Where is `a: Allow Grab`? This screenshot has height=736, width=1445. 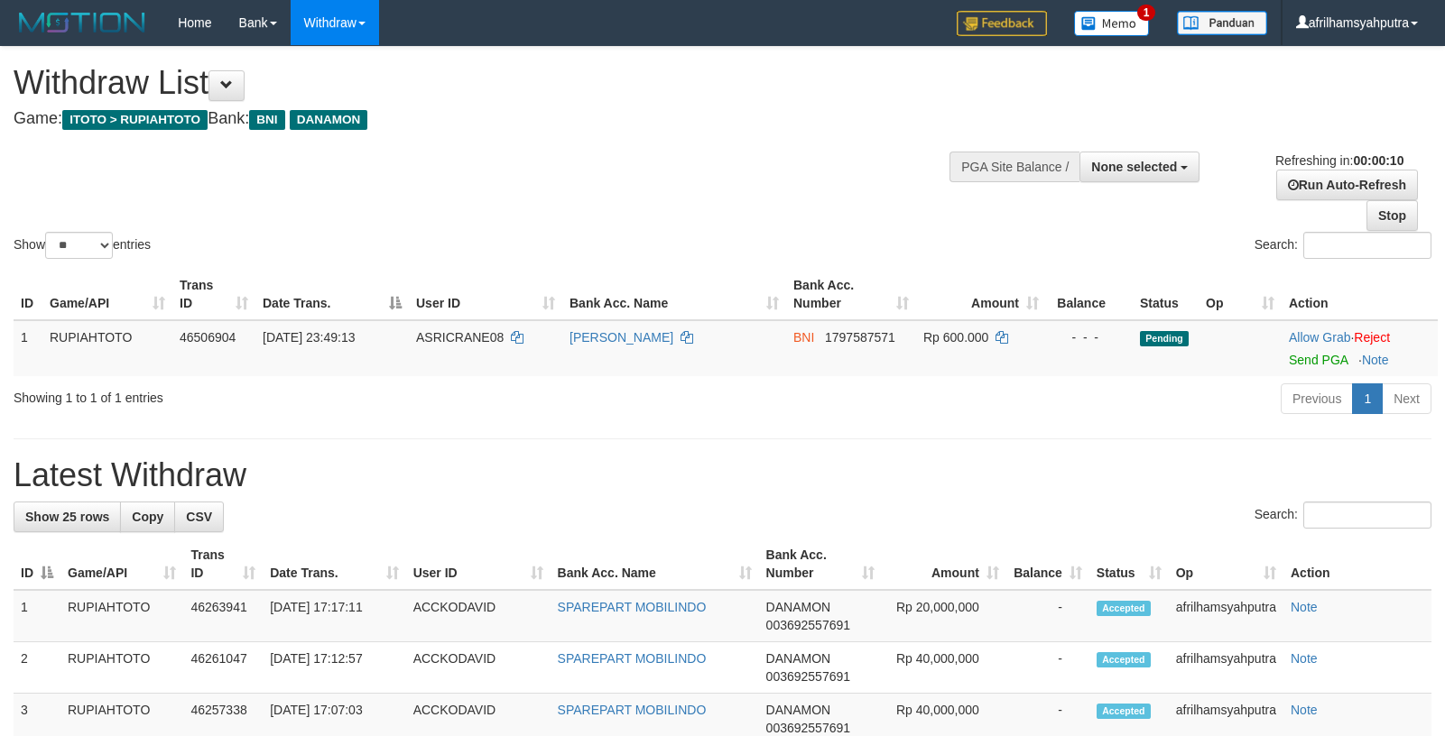
a: Allow Grab is located at coordinates (1319, 337).